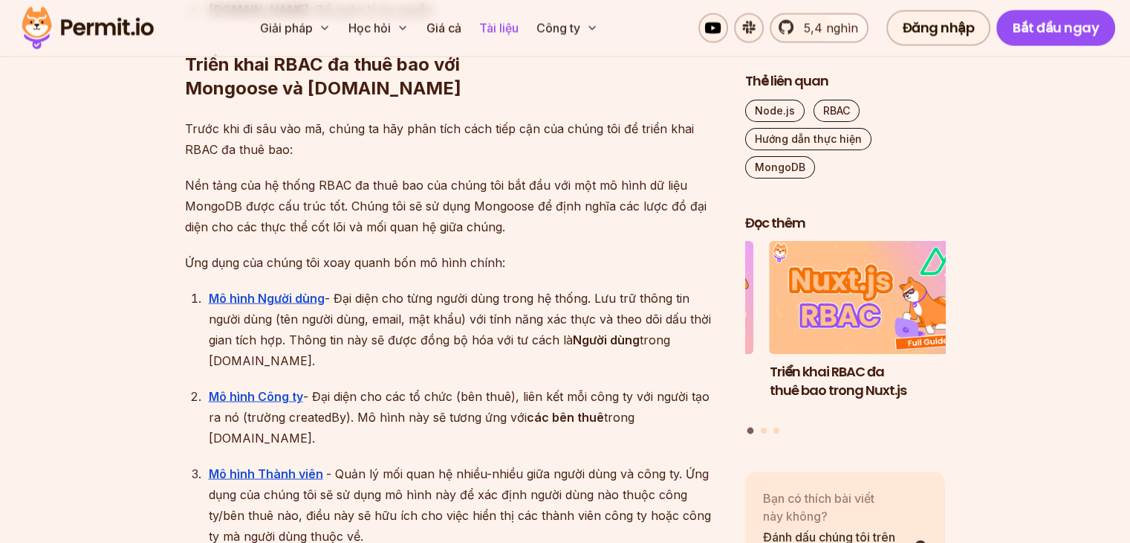  Describe the element at coordinates (751, 430) in the screenshot. I see `button: Chuyển đến slide 1` at that location.